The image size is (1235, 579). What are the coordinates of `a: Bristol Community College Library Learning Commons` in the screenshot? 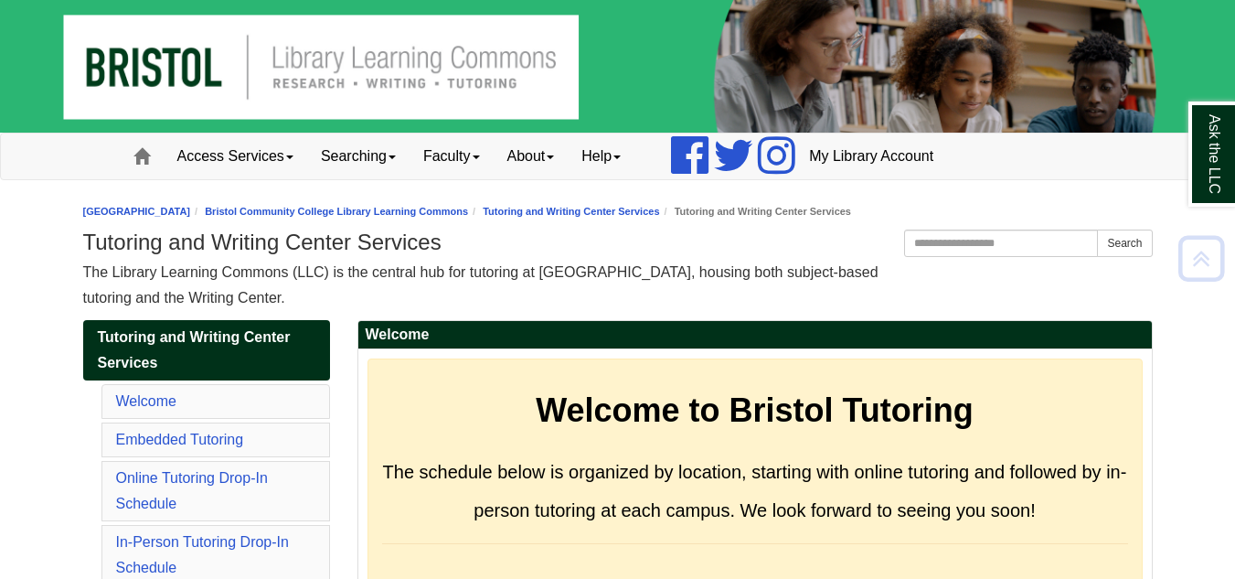 It's located at (336, 211).